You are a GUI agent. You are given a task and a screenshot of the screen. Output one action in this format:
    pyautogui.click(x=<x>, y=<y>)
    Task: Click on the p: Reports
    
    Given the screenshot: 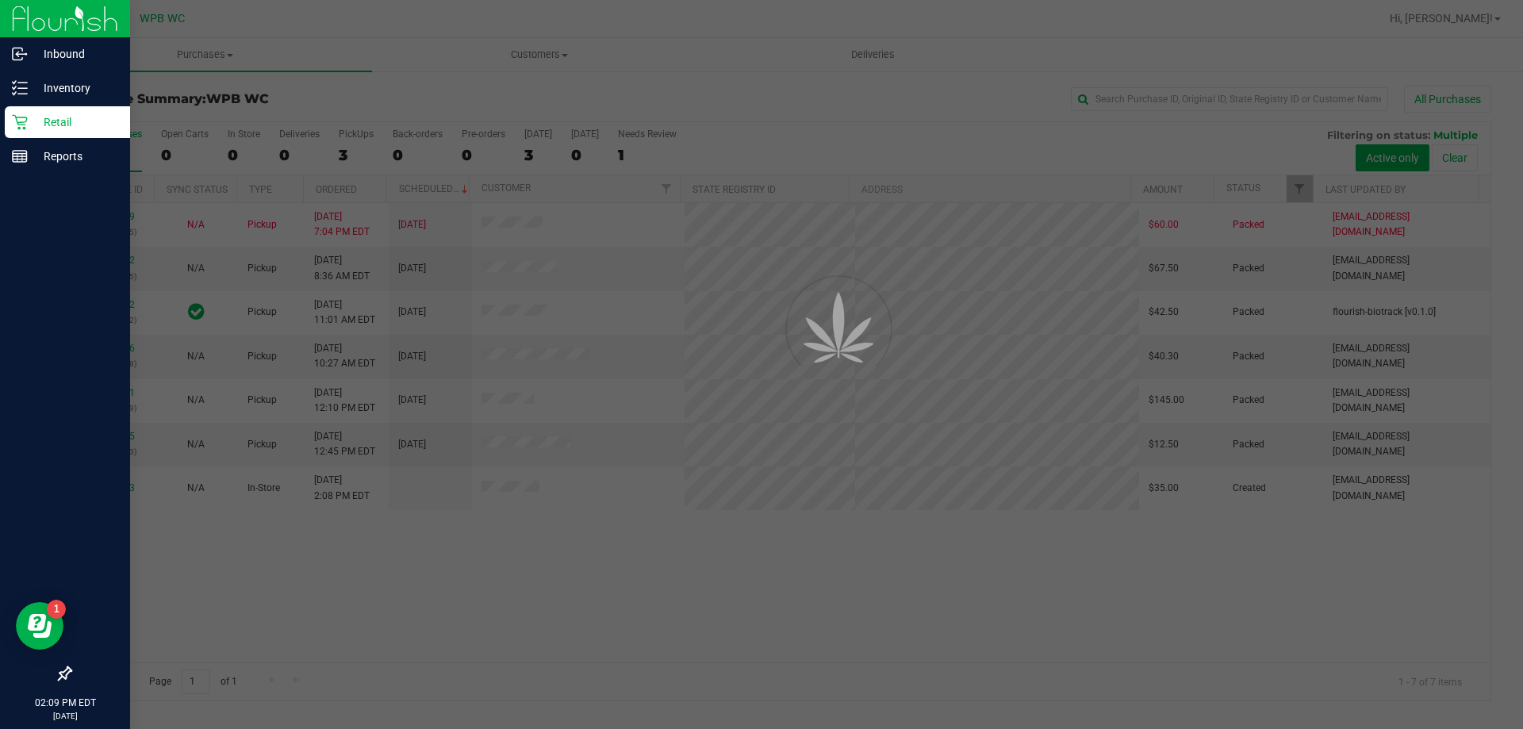 What is the action you would take?
    pyautogui.click(x=75, y=156)
    